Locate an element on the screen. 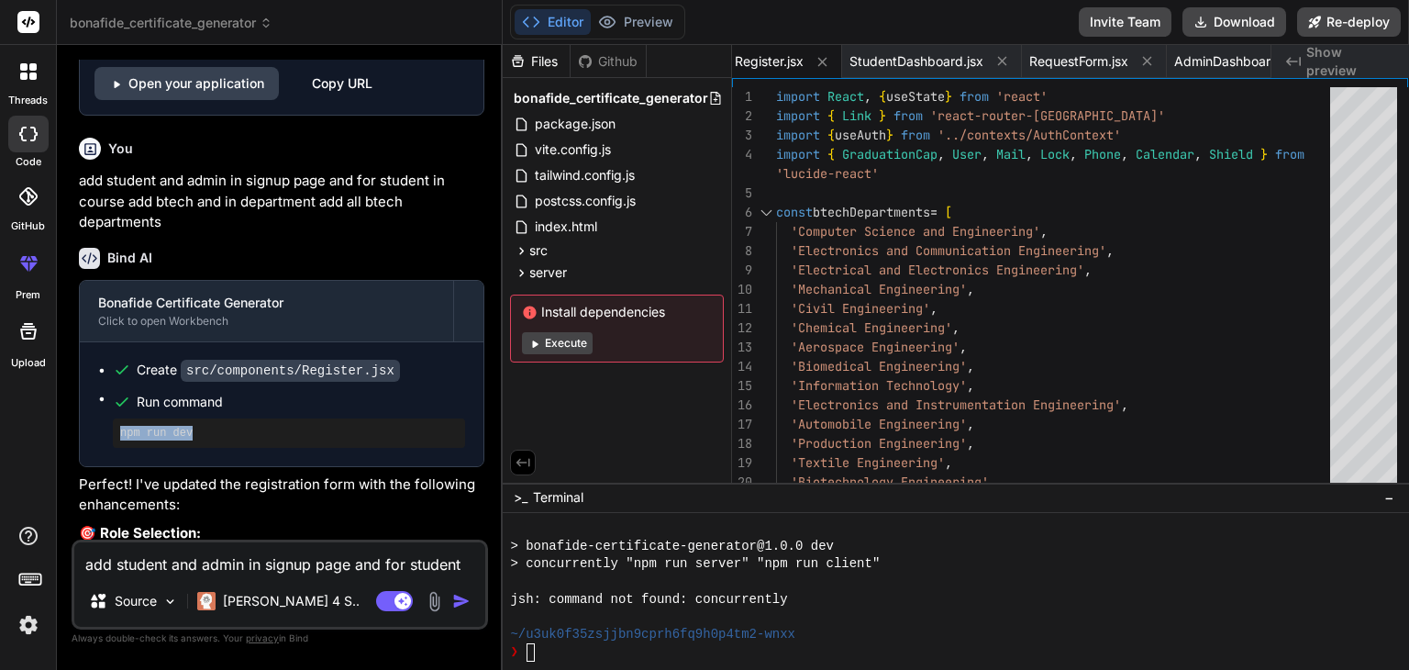 The image size is (1409, 670). div: 8 is located at coordinates (742, 251).